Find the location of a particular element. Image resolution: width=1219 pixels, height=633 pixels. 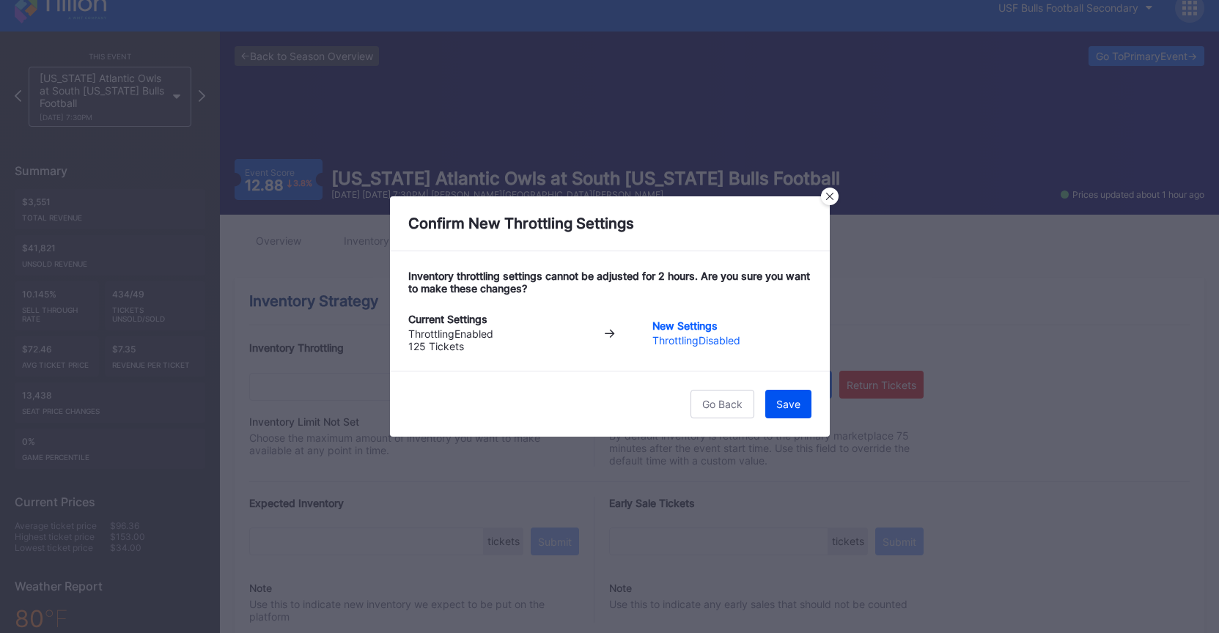

div: Save is located at coordinates (788, 404).